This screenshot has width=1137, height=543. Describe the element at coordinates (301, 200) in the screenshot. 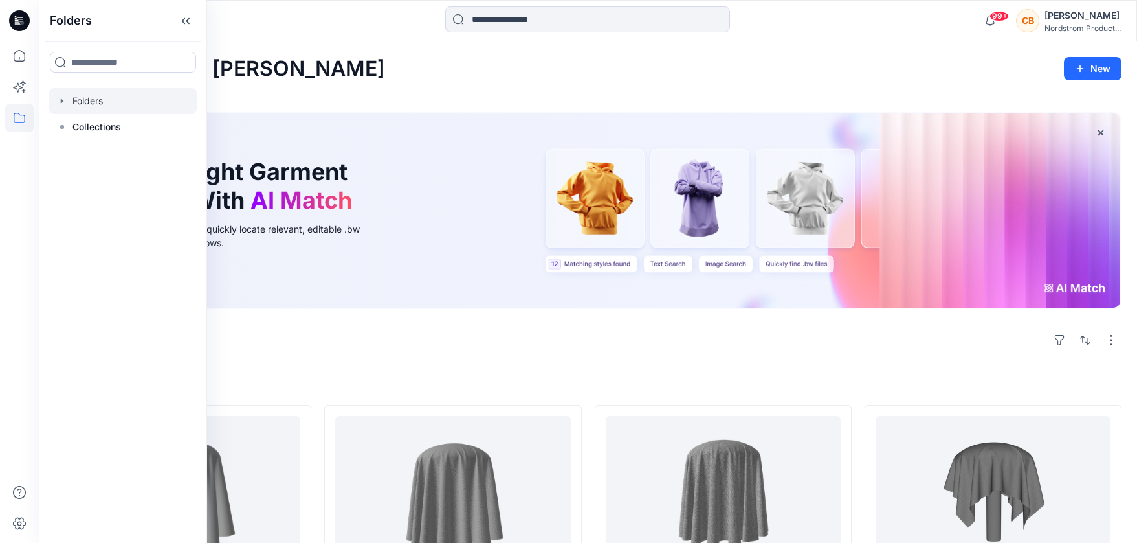

I see `span: AI Match` at that location.